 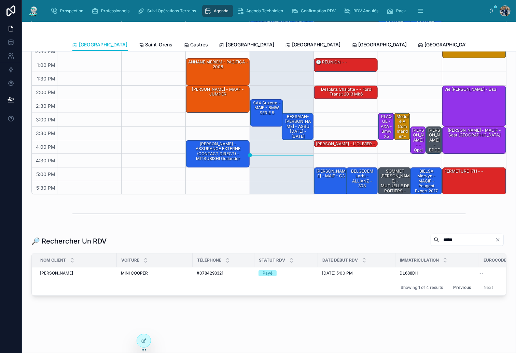 What do you see at coordinates (171, 11) in the screenshot?
I see `span: Suivi Opérations Terrains` at bounding box center [171, 11].